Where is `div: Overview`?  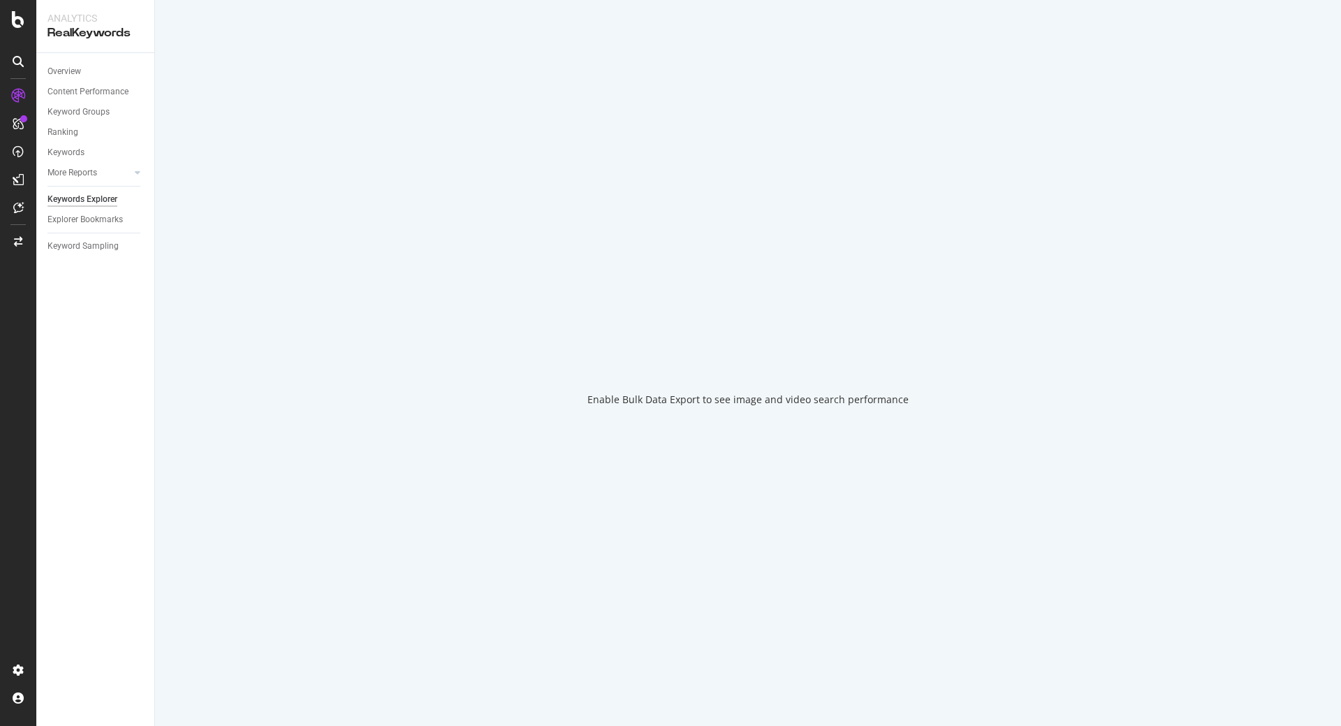
div: Overview is located at coordinates (64, 71).